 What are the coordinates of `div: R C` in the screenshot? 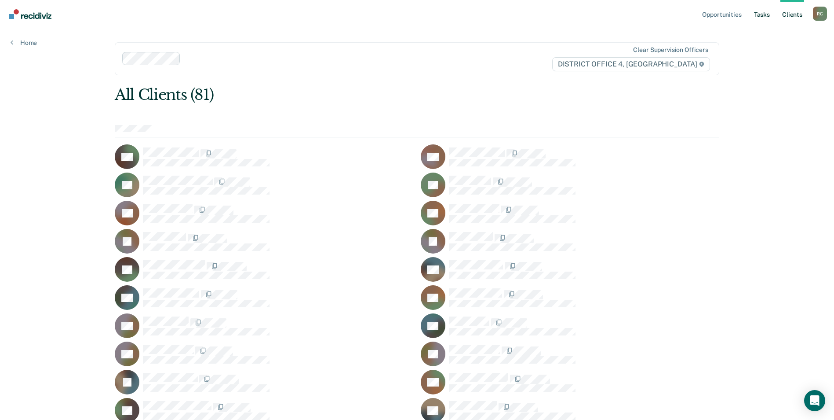 It's located at (820, 14).